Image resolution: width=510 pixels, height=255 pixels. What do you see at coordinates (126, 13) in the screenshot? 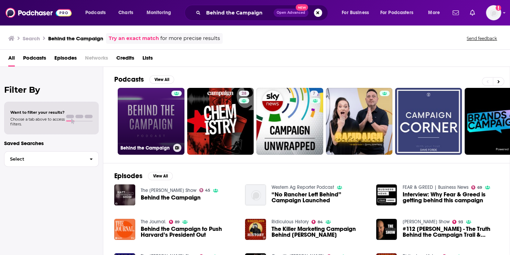
I see `a: Charts` at bounding box center [126, 13].